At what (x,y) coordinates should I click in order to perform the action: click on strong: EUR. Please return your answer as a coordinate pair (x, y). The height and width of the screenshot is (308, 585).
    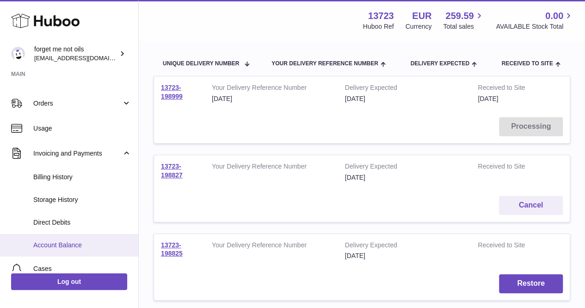
    Looking at the image, I should click on (422, 16).